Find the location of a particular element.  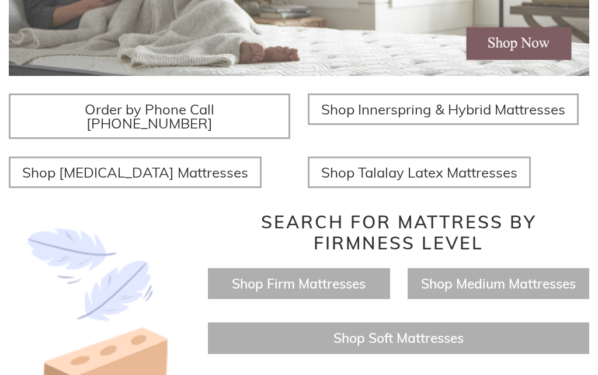

span: Shop Firm Mattresses is located at coordinates (299, 283).